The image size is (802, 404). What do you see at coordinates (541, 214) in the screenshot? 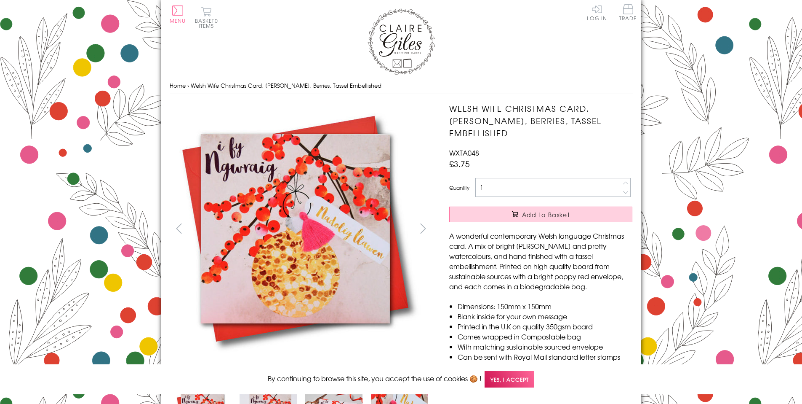
I see `button: Add to Basket` at bounding box center [541, 214].